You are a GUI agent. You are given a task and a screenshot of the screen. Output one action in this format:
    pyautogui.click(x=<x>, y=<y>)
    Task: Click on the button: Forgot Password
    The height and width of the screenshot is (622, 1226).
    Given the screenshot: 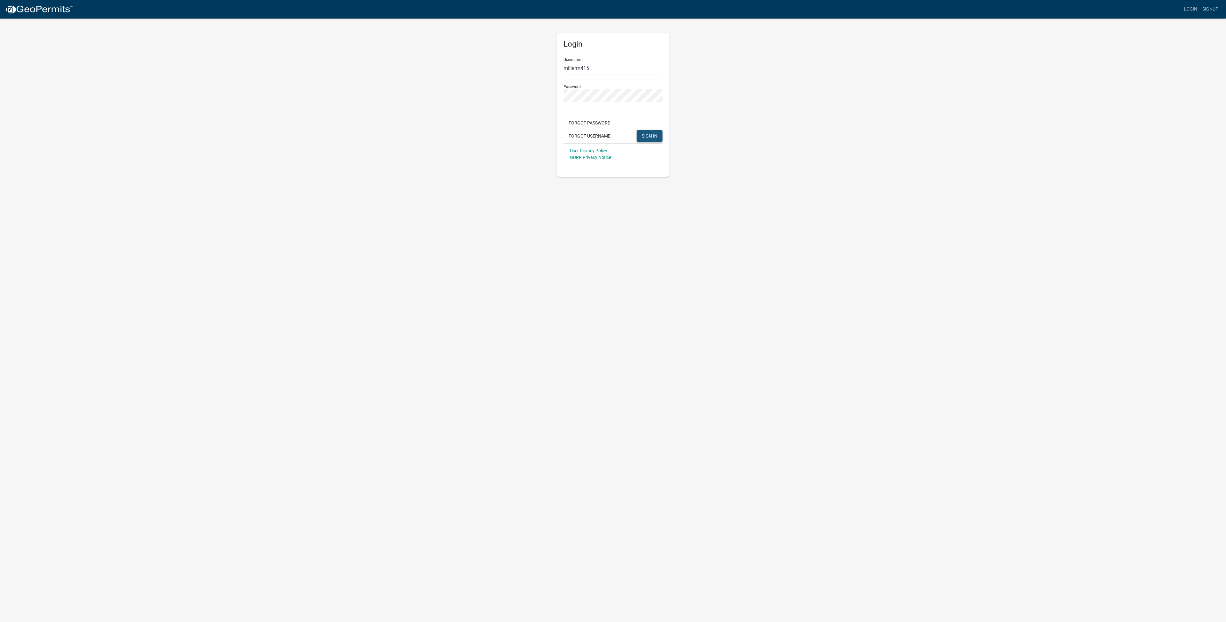 What is the action you would take?
    pyautogui.click(x=589, y=123)
    